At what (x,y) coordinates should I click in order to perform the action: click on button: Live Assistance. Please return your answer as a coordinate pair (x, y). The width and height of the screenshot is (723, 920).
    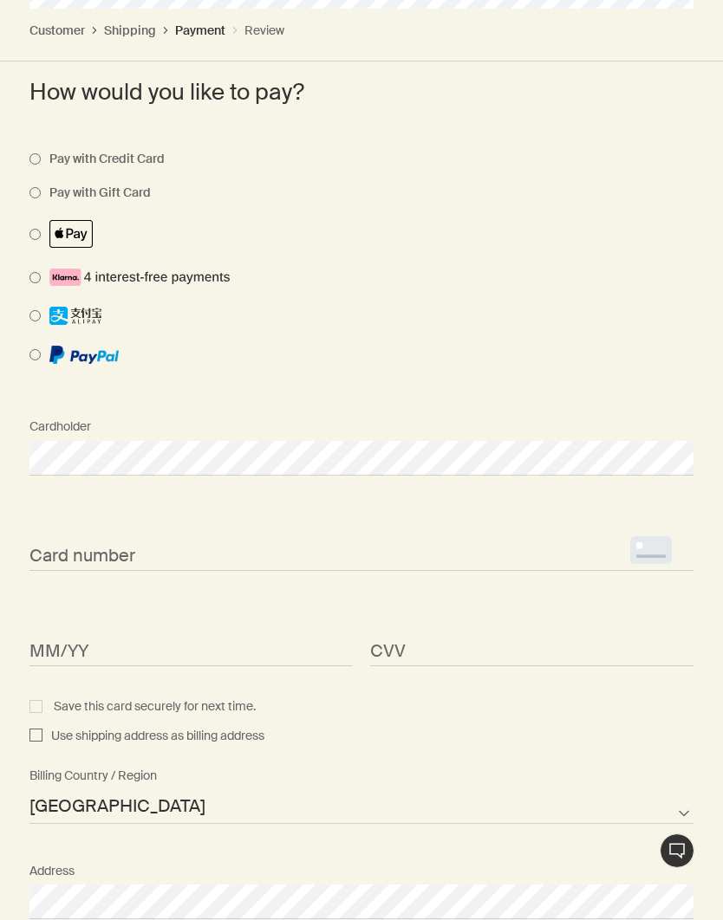
    Looking at the image, I should click on (677, 851).